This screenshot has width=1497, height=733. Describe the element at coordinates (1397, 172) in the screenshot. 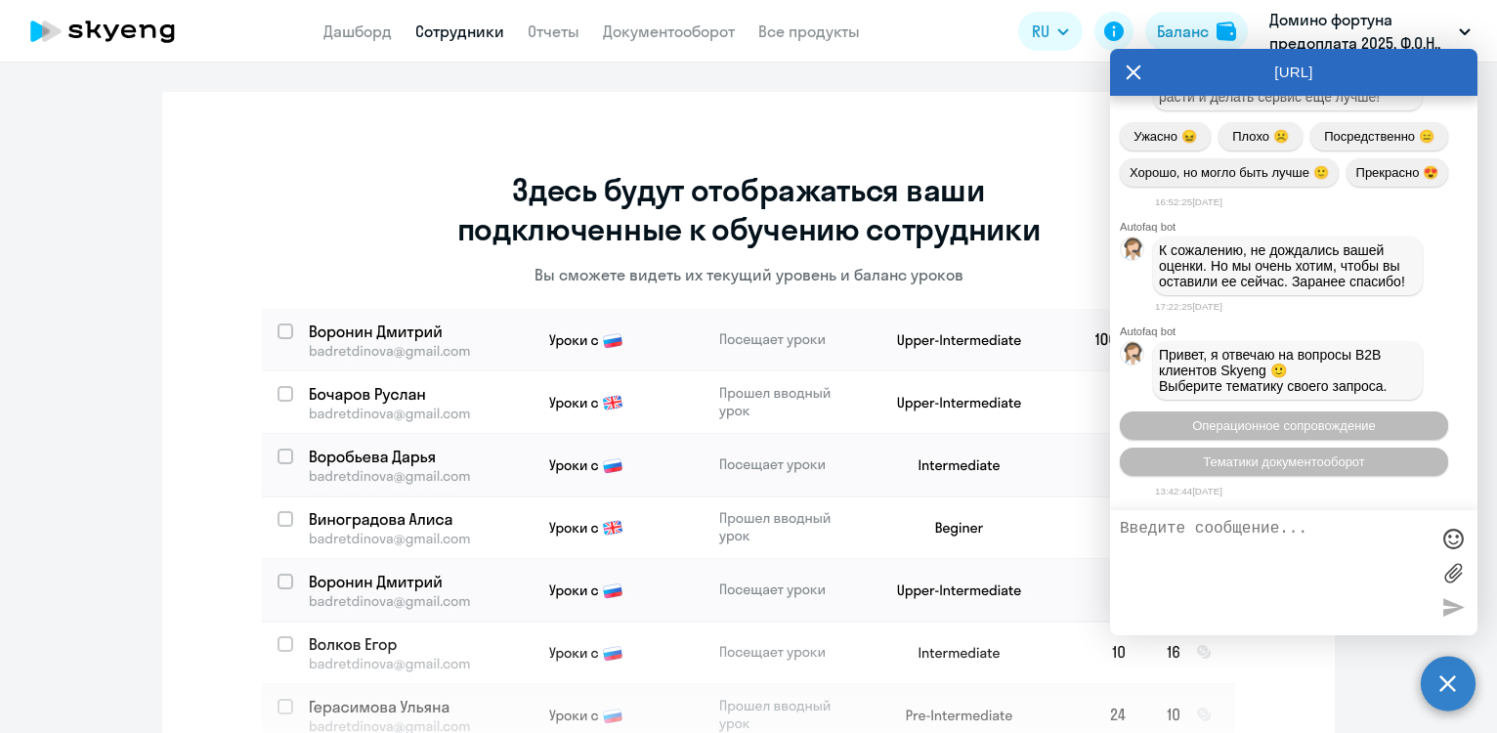

I see `button: Прекрасно 😍` at that location.